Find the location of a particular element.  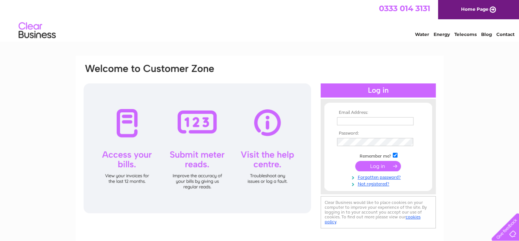

a: Water is located at coordinates (422, 34).